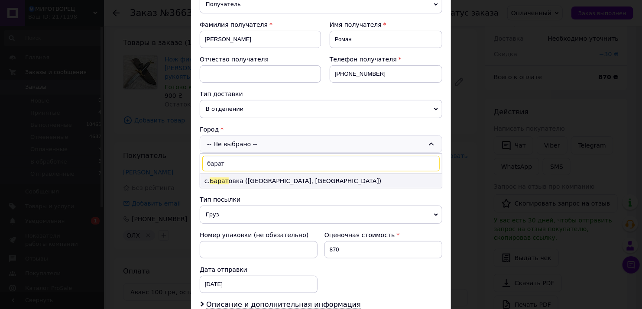  Describe the element at coordinates (234, 25) in the screenshot. I see `span: Фамилия получателя` at that location.